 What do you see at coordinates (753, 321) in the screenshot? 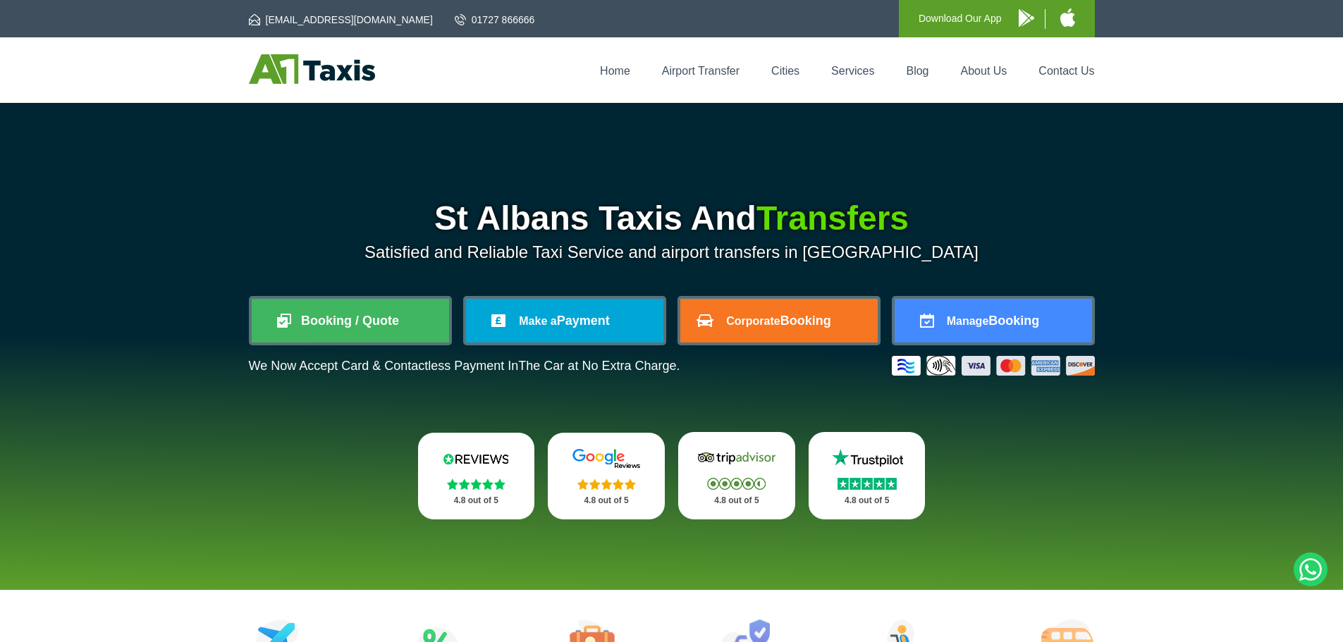
I see `span: Corporate` at bounding box center [753, 321].